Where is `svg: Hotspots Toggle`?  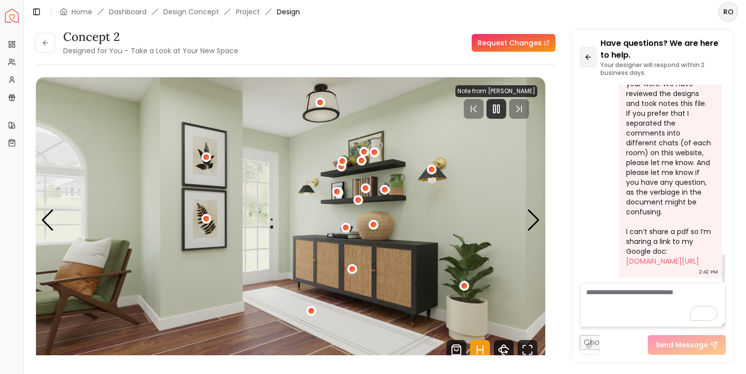
svg: Hotspots Toggle is located at coordinates (480, 350).